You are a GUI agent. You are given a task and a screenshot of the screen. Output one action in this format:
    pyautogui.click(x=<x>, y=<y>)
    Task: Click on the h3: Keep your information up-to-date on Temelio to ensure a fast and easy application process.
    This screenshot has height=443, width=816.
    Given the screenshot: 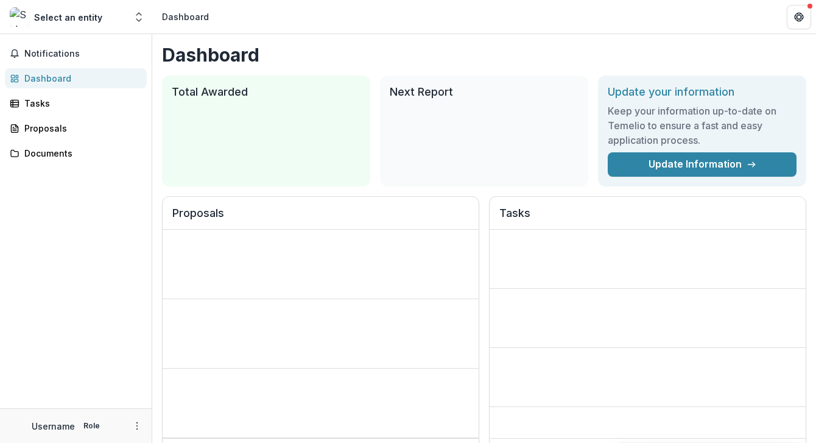 What is the action you would take?
    pyautogui.click(x=702, y=125)
    